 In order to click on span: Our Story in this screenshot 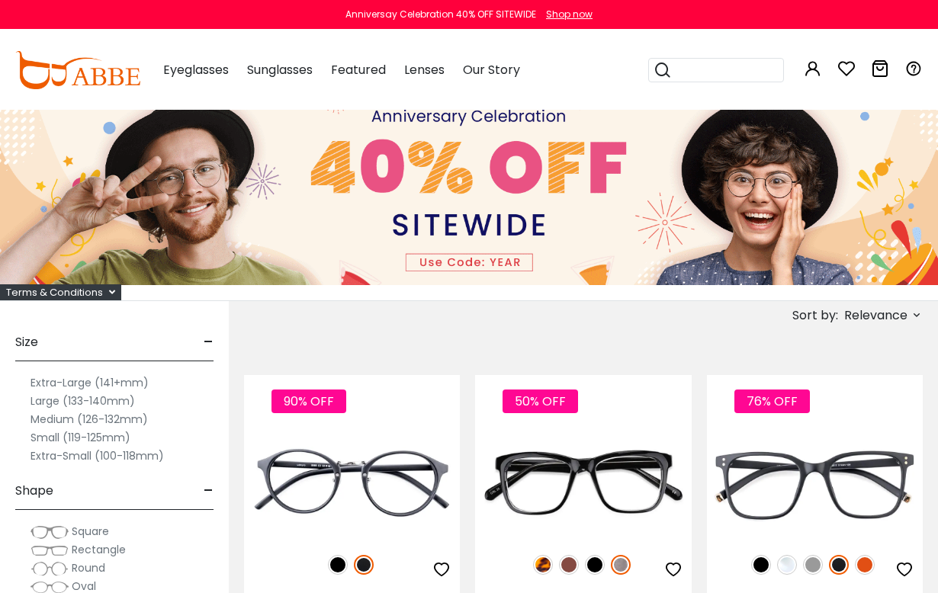, I will do `click(491, 69)`.